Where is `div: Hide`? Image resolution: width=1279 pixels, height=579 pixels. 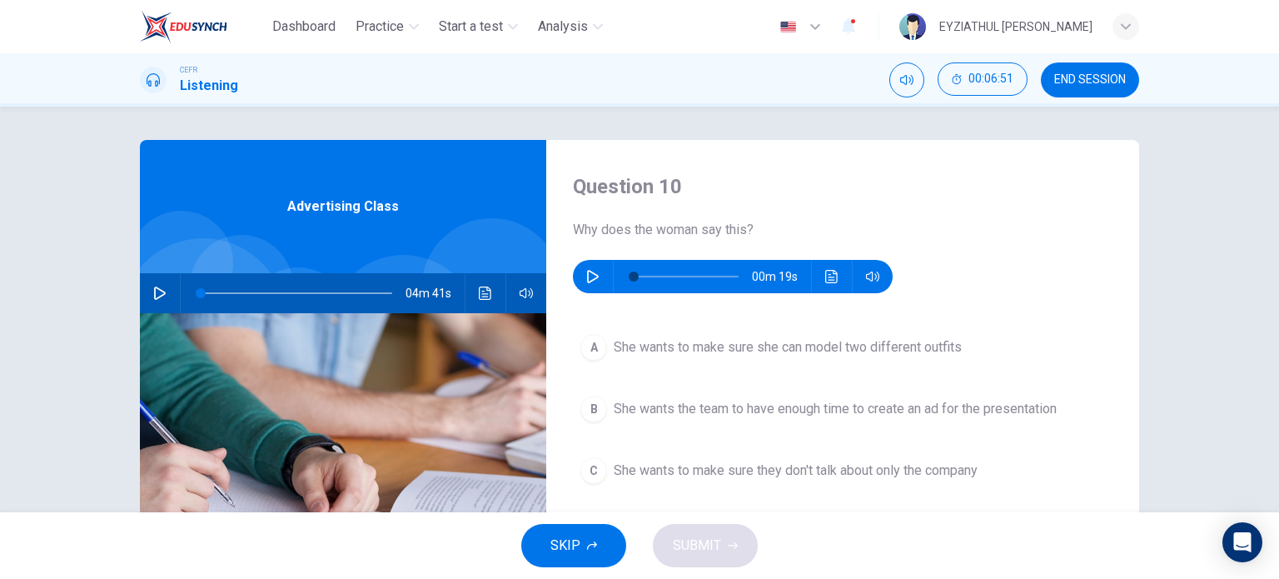 div: Hide is located at coordinates (983, 80).